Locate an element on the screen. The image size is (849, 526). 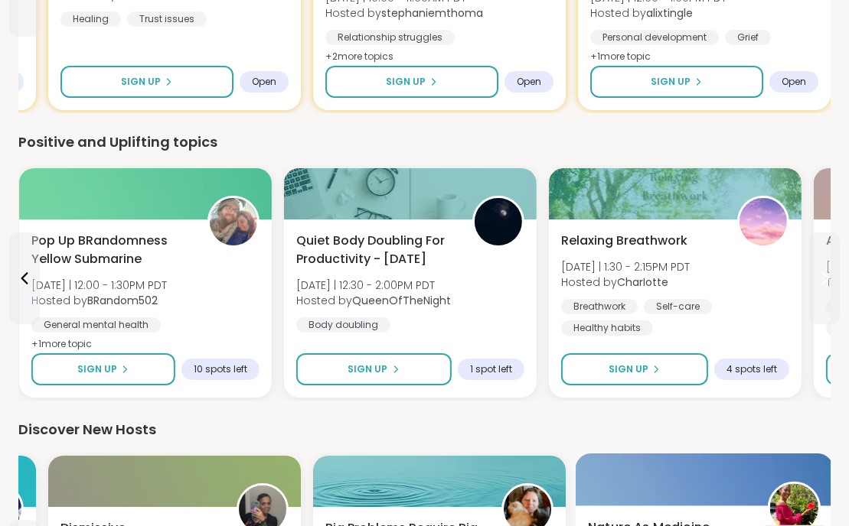
div: Discover New Hosts is located at coordinates (424, 430).